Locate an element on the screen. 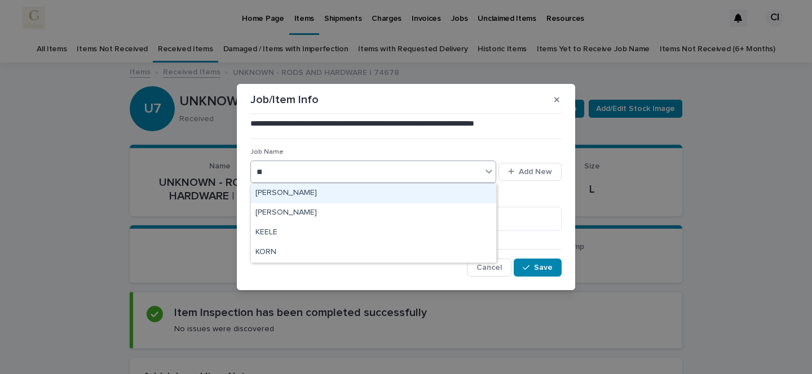  button: Cancel is located at coordinates (489, 268).